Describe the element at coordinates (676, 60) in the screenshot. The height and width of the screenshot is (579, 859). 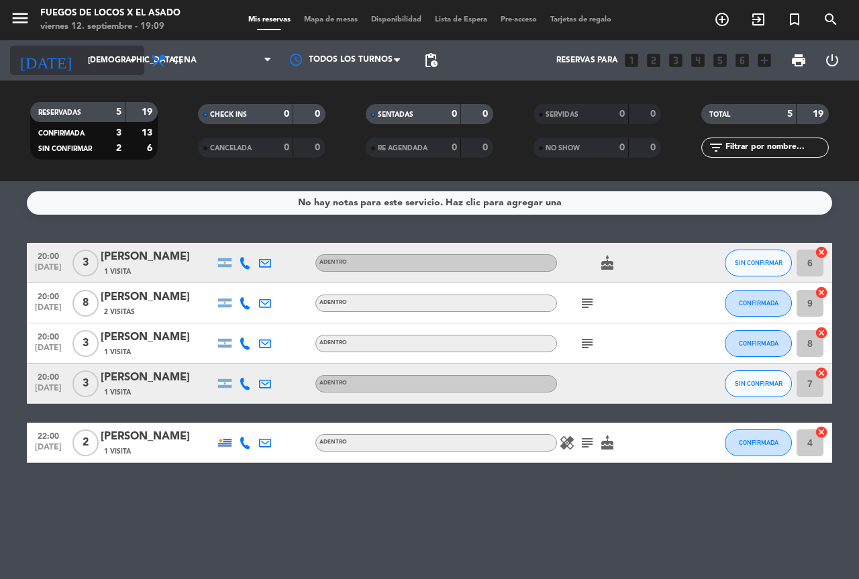
I see `i: looks_3` at that location.